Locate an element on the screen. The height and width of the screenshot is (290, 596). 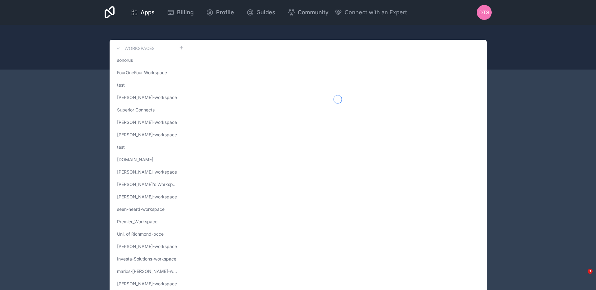
span: sonorus is located at coordinates (125, 60).